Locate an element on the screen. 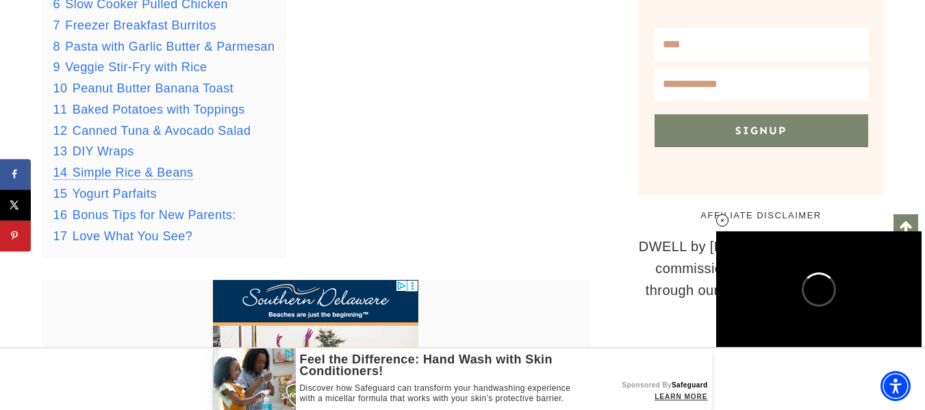  h5: AFFILIATE DISCLAIMER is located at coordinates (761, 216).